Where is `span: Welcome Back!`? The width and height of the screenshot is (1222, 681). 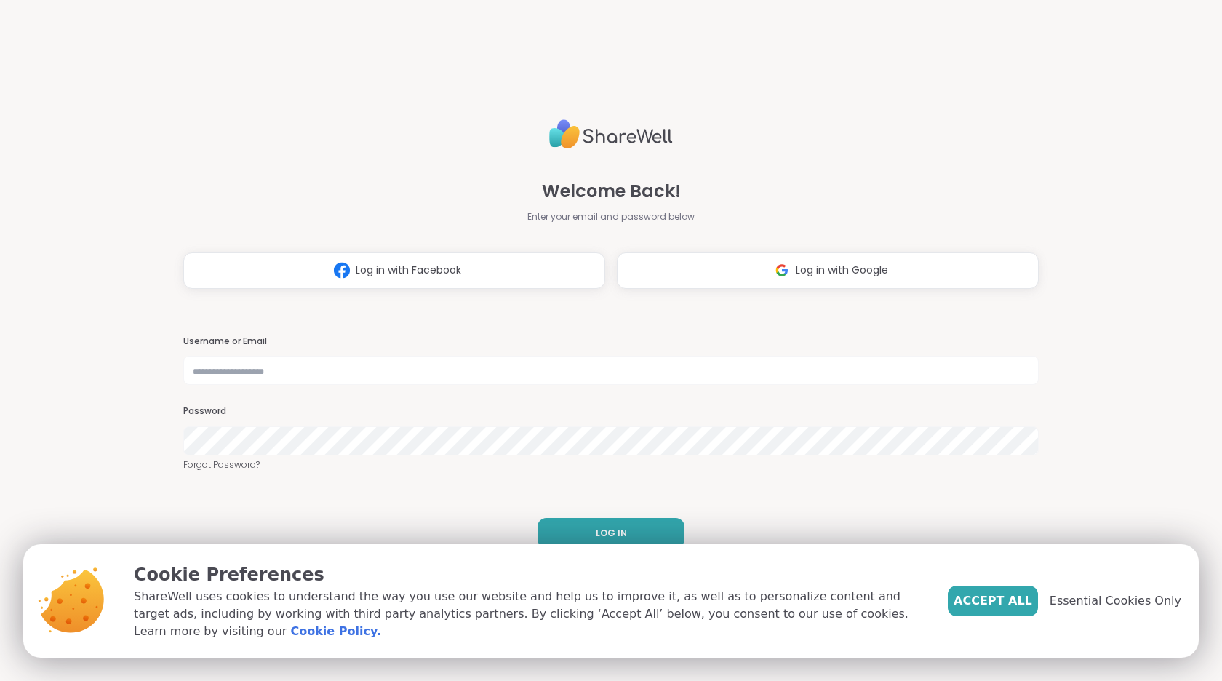 span: Welcome Back! is located at coordinates (611, 191).